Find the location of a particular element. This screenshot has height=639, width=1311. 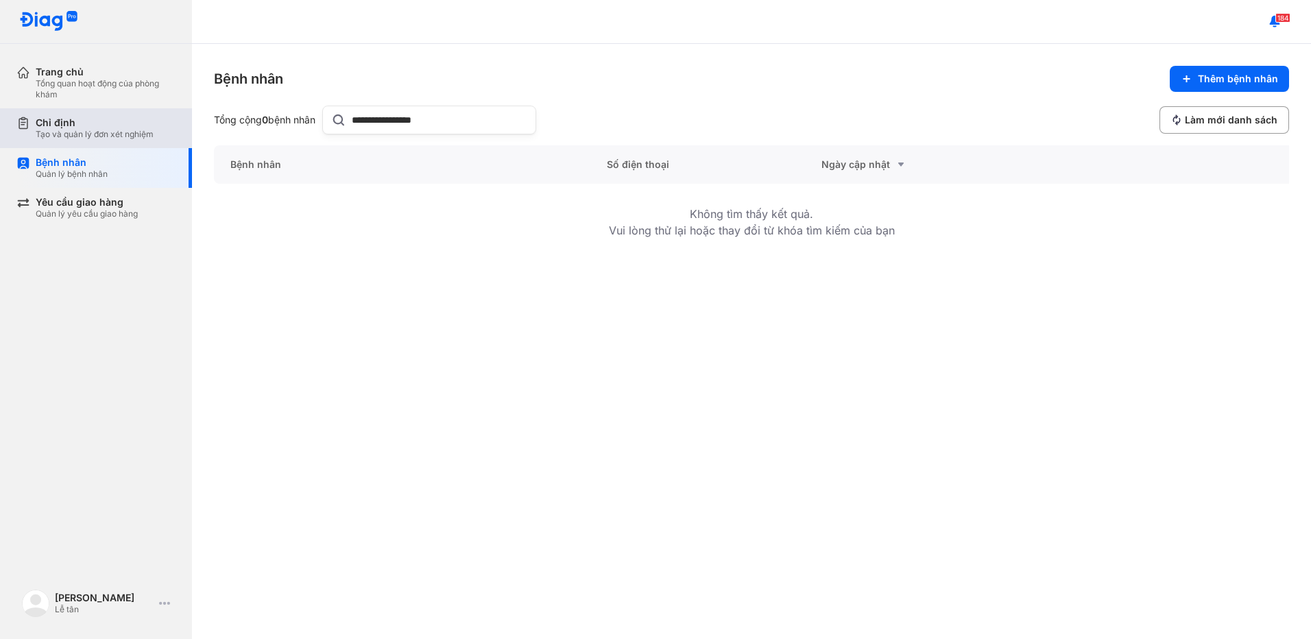

div: Quản lý bệnh nhân is located at coordinates (71, 174).